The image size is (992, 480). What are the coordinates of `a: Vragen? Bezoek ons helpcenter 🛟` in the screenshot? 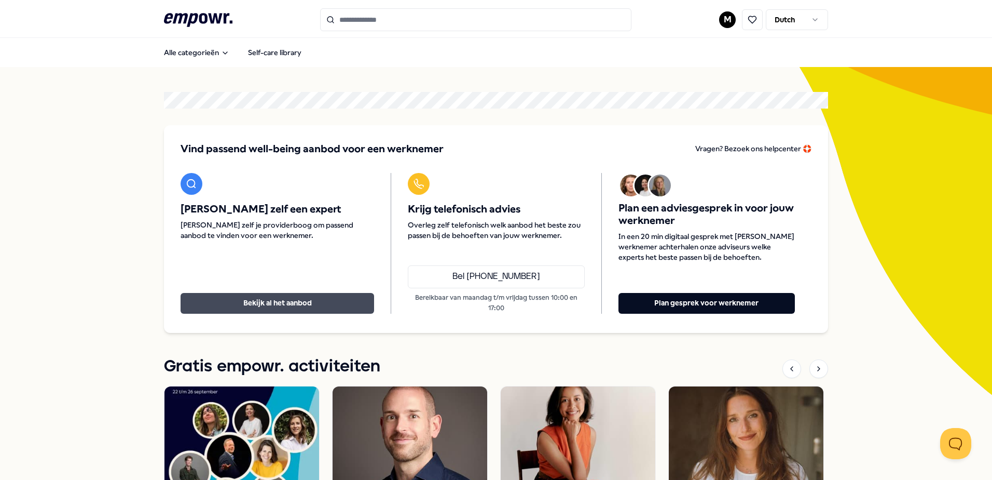 It's located at (754, 149).